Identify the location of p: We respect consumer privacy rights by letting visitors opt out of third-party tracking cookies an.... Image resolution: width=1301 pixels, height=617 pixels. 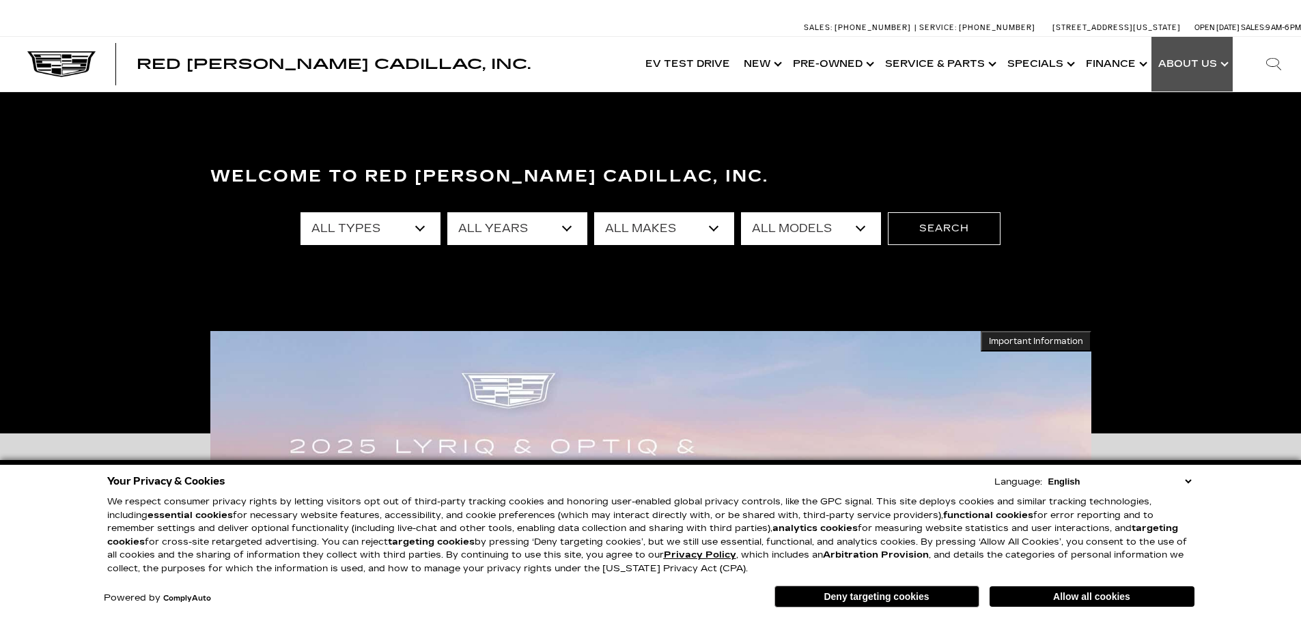
(651, 535).